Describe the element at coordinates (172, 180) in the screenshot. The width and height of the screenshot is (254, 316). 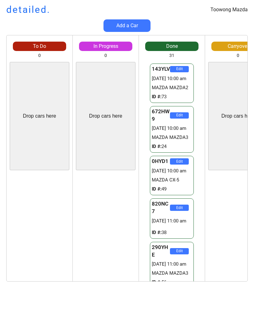
I see `div: MAZDA CX-5` at that location.